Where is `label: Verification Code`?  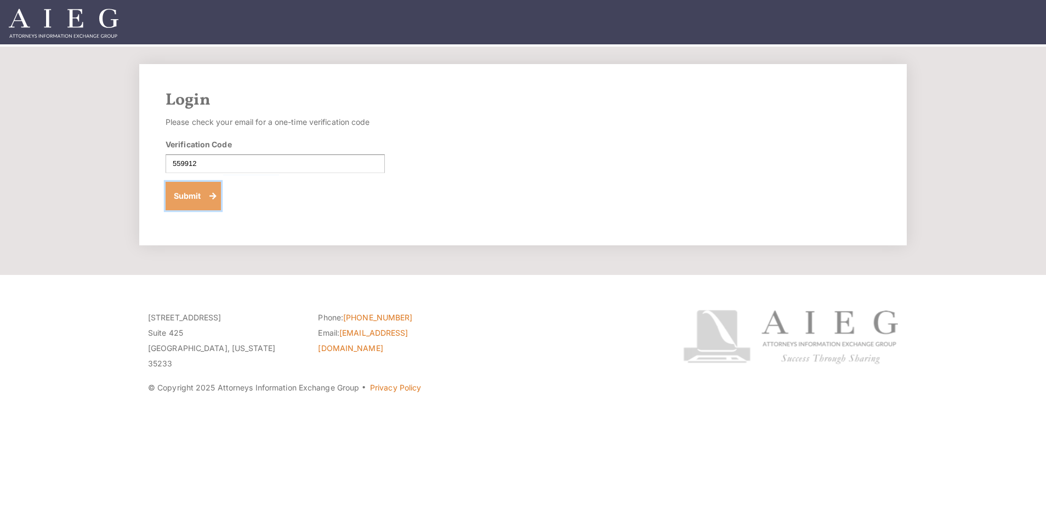
label: Verification Code is located at coordinates (198, 144).